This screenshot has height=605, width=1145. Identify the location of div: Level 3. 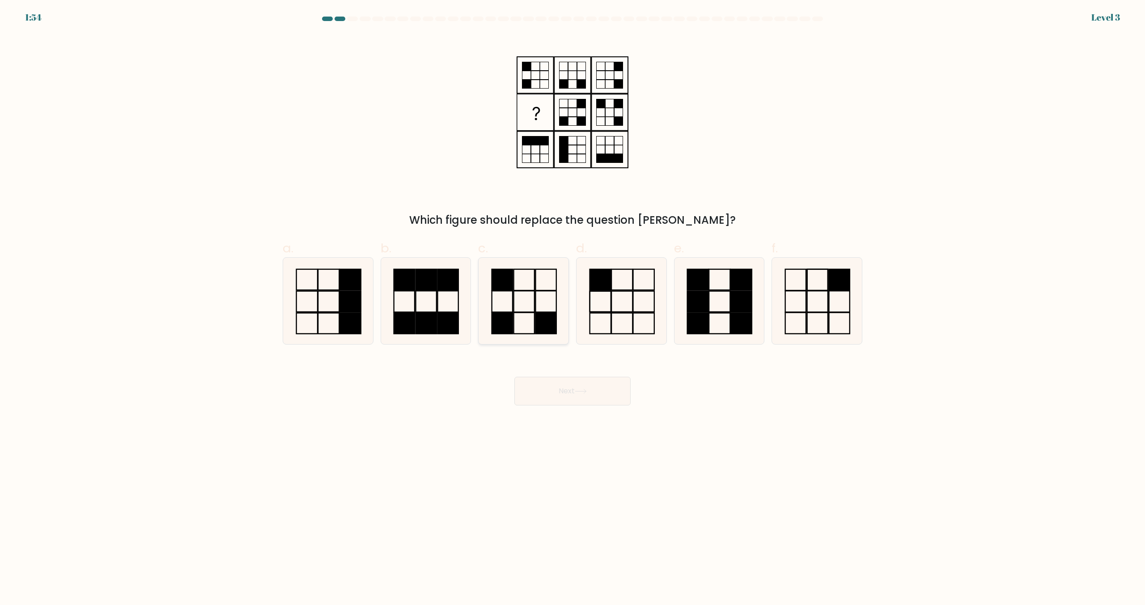
(1106, 17).